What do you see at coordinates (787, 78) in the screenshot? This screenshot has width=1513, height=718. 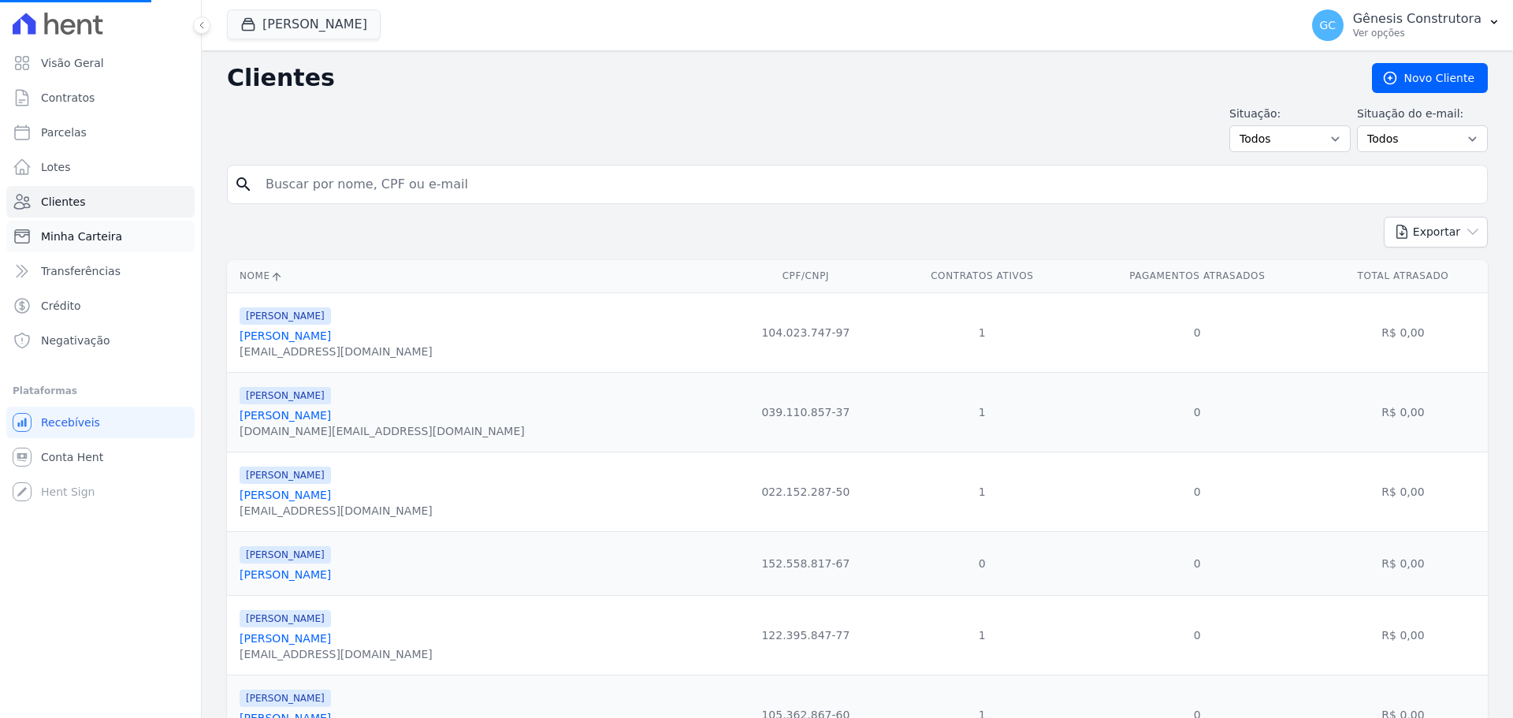 I see `h2: Clientes` at bounding box center [787, 78].